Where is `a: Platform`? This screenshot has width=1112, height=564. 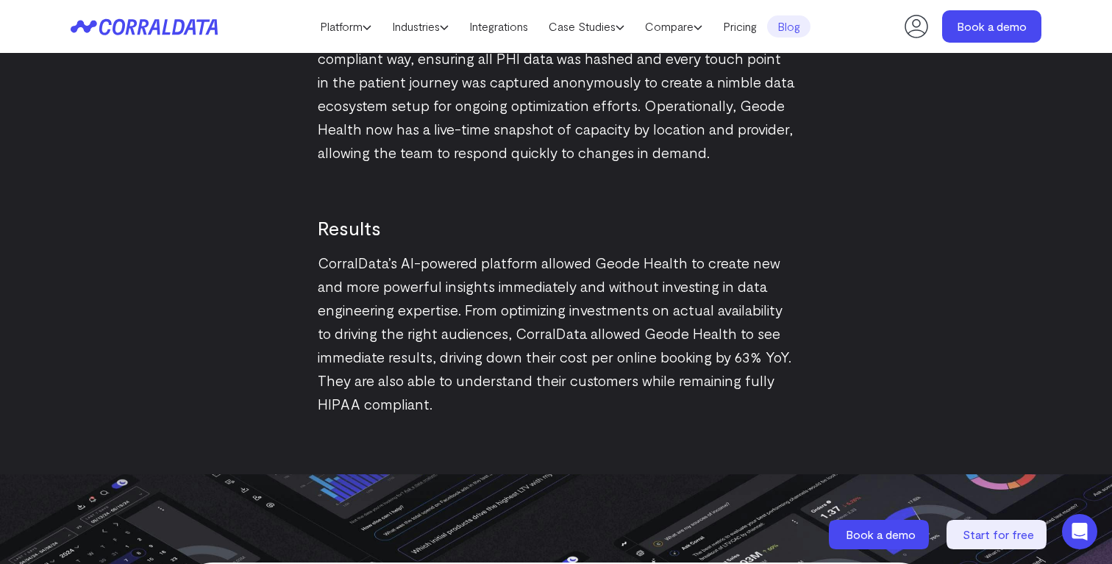
a: Platform is located at coordinates (346, 26).